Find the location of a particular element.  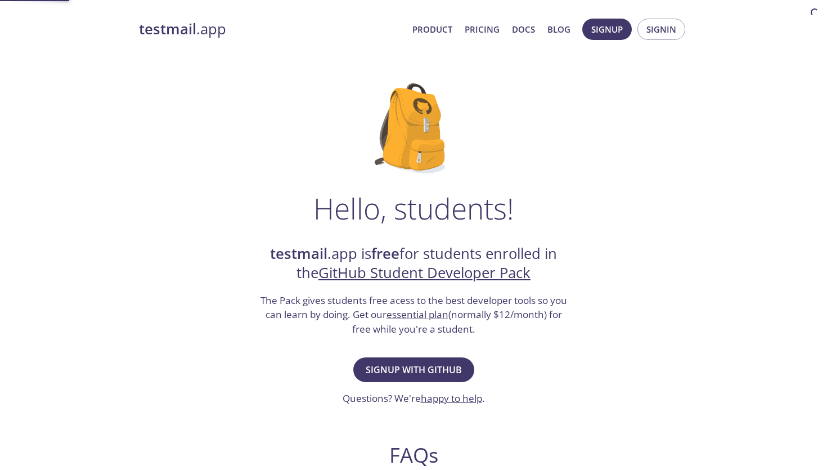

h2: .app is for students enrolled in the is located at coordinates (413, 263).